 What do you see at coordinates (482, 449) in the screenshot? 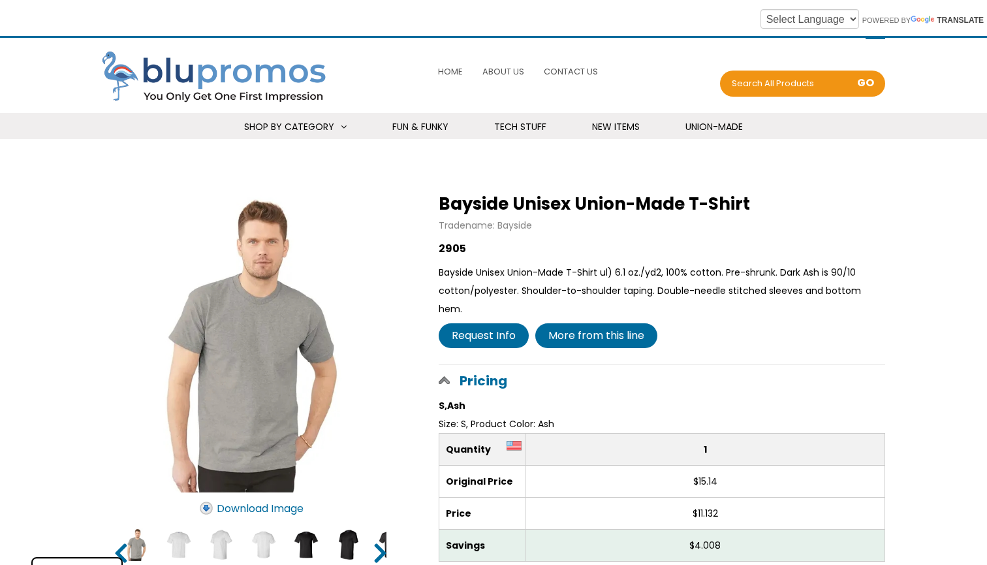
I see `th: Quantity` at bounding box center [482, 449].